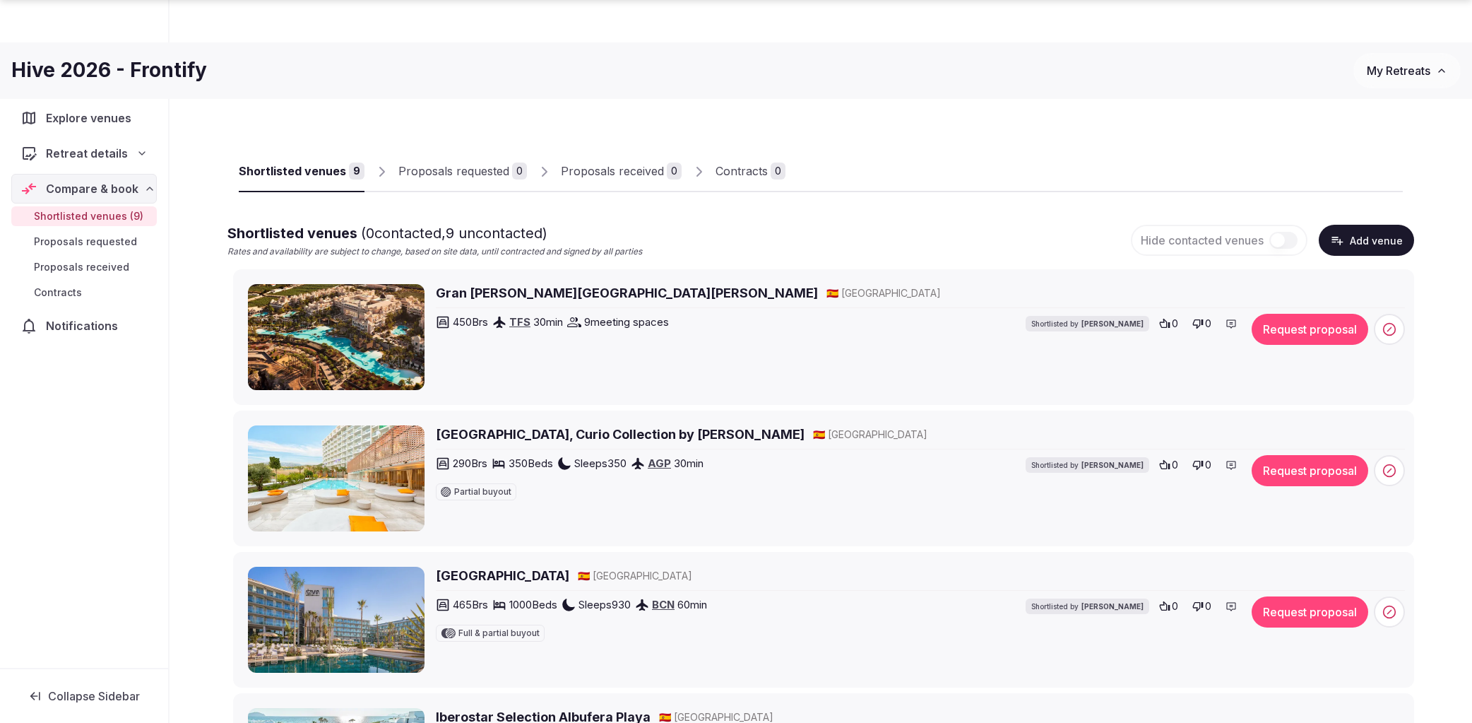  I want to click on button: Add venue, so click(1367, 240).